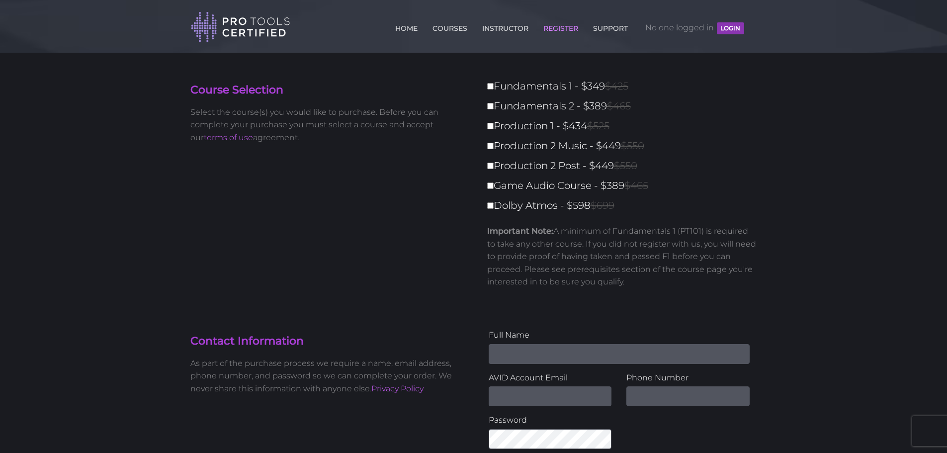  Describe the element at coordinates (731, 28) in the screenshot. I see `button: LOGIN` at that location.